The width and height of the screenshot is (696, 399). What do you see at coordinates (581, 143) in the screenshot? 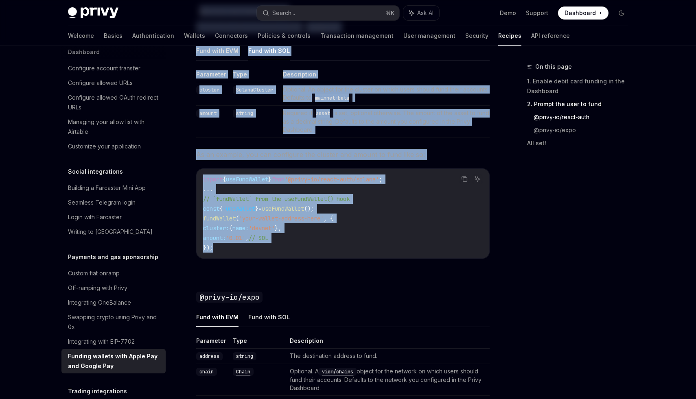
I see `a: All set!` at bounding box center [581, 143].